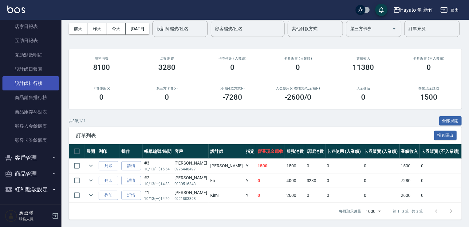 The image size is (469, 227). I want to click on h5: 詹盈瑩, so click(34, 213).